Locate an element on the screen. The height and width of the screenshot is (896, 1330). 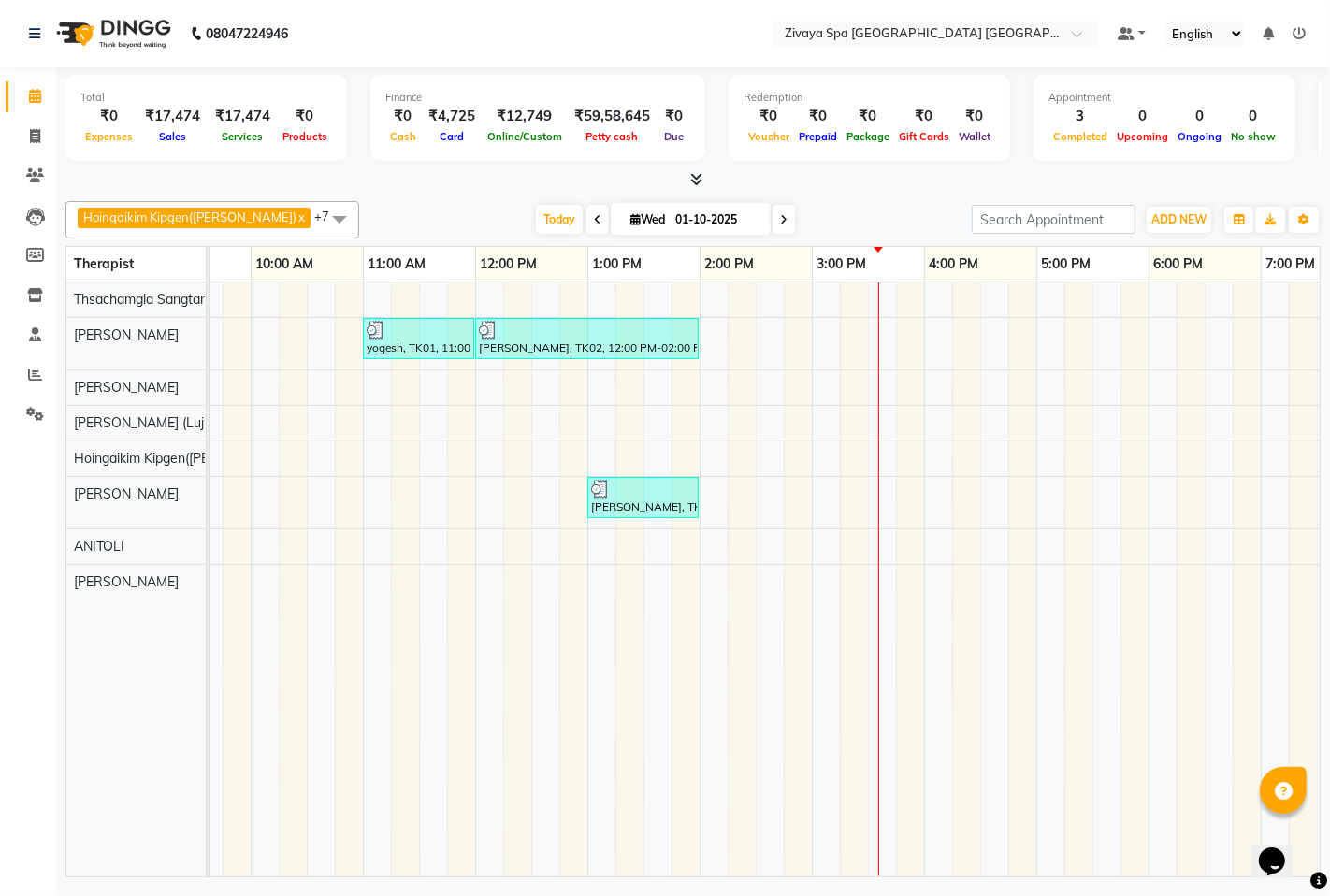
div: ₹12,749 is located at coordinates (525, 116).